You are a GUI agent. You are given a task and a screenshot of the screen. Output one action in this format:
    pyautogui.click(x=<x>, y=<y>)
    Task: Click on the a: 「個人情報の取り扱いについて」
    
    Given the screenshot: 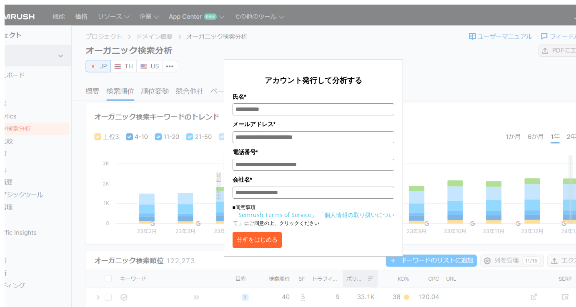 What is the action you would take?
    pyautogui.click(x=313, y=219)
    